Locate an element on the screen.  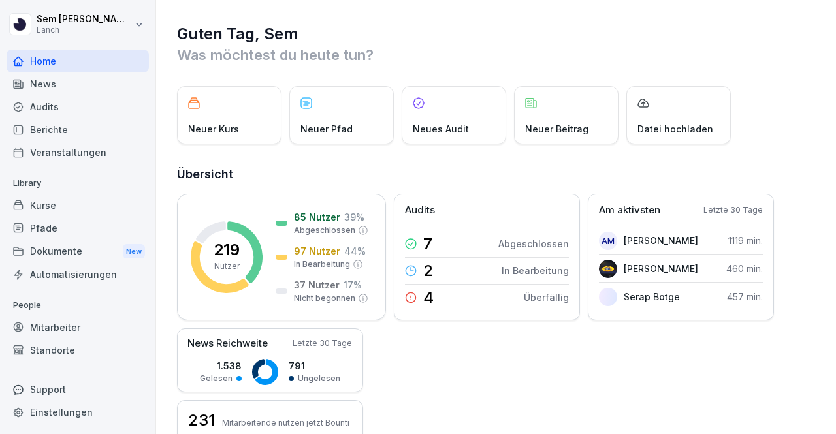
h1: Guten Tag, Sem is located at coordinates (496, 34).